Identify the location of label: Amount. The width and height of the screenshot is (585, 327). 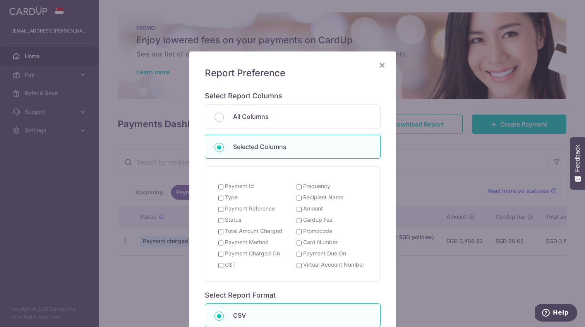
(313, 209).